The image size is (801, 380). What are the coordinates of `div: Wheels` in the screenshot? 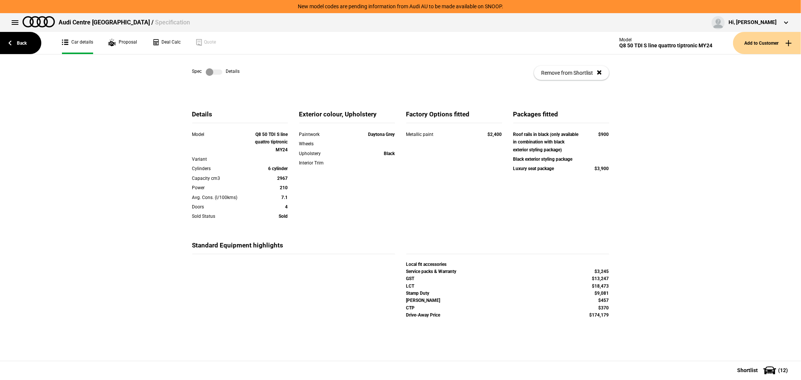 It's located at (319, 144).